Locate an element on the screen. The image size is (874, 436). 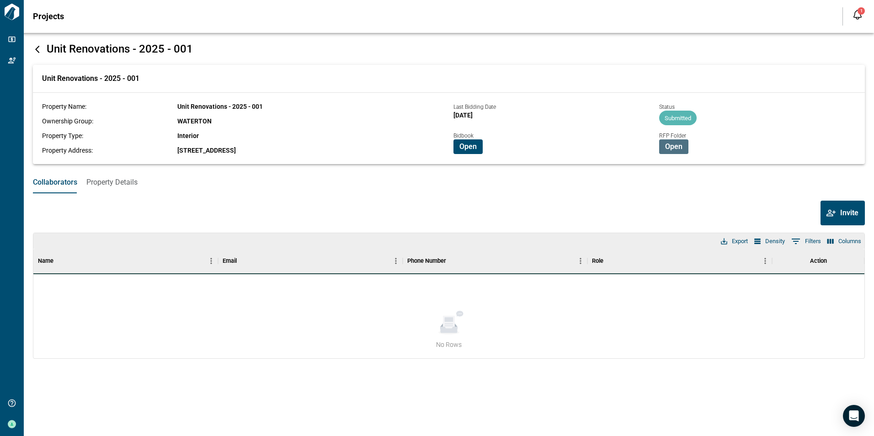
span: No Rows is located at coordinates (449, 344).